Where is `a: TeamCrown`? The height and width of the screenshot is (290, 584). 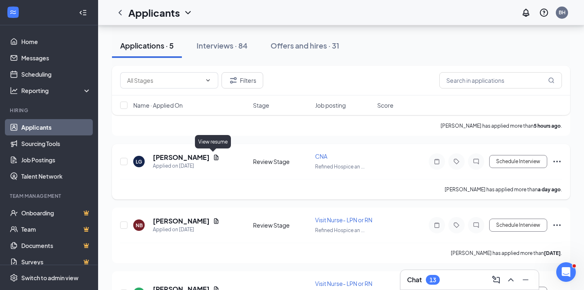
a: TeamCrown is located at coordinates (56, 230).